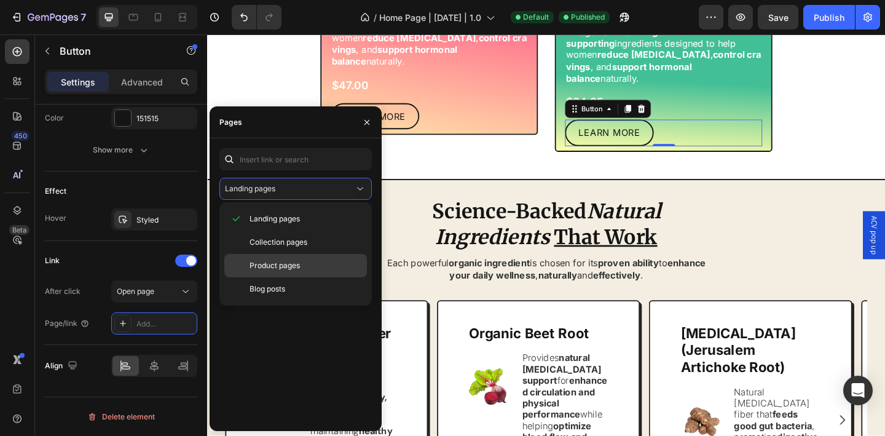  Describe the element at coordinates (77, 402) in the screenshot. I see `img: gempages_579472095457575521-58f5928e-fb52-4891-b076-c47d0281156e.svg` at that location.